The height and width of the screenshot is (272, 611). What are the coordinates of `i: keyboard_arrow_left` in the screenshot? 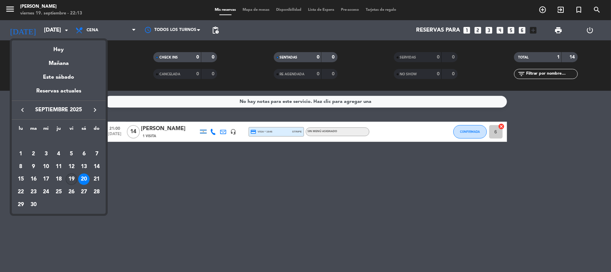 It's located at (22, 110).